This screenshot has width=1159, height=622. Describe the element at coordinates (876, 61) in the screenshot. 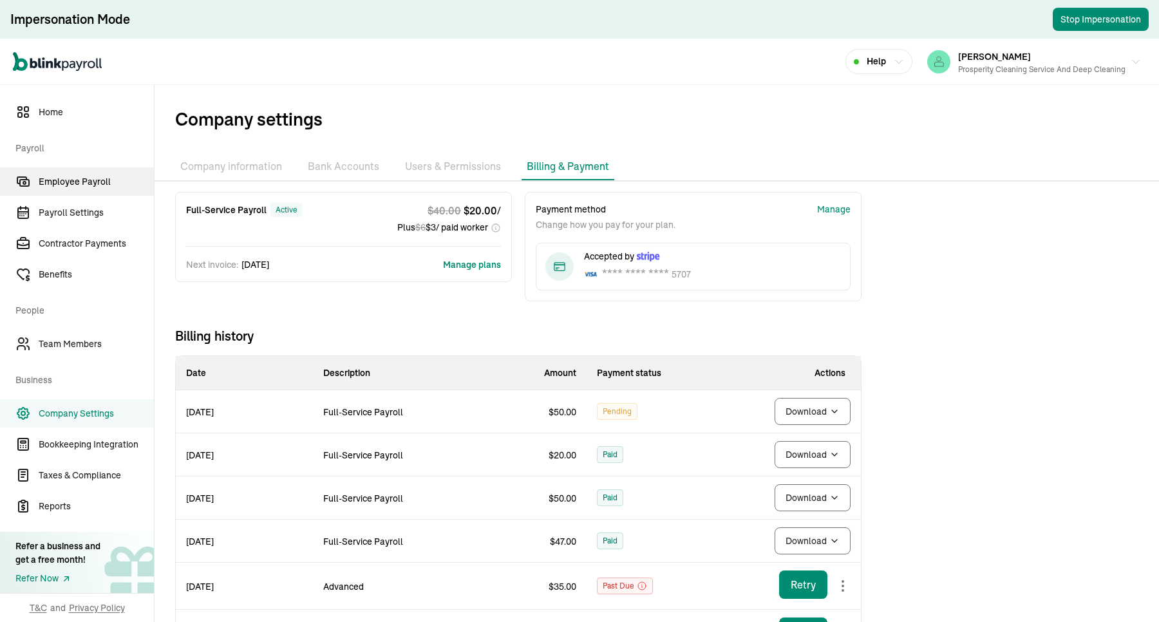

I see `span: Help` at that location.